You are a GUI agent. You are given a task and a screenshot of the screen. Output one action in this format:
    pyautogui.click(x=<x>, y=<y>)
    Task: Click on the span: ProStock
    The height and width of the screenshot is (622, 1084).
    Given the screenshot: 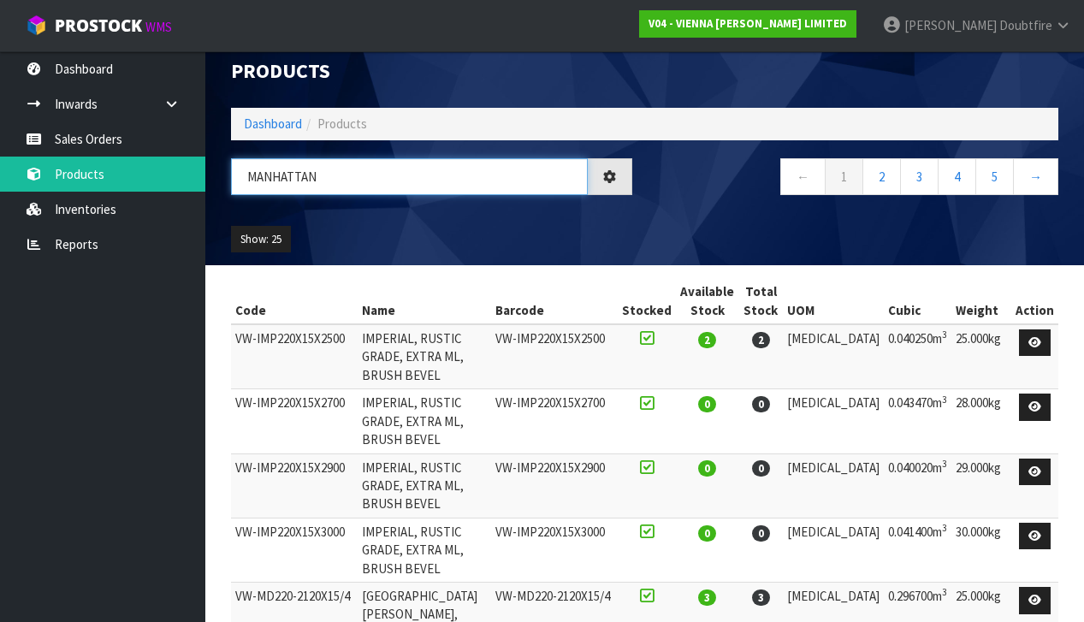 What is the action you would take?
    pyautogui.click(x=98, y=26)
    